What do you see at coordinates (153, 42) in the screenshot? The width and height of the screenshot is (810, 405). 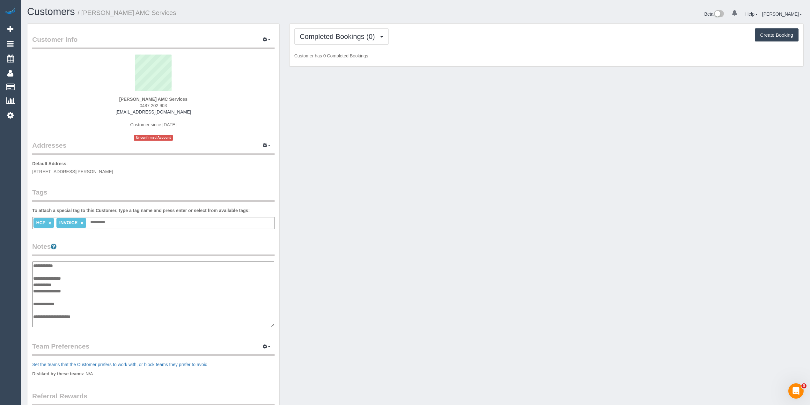 I see `legend: Customer Info` at bounding box center [153, 42].